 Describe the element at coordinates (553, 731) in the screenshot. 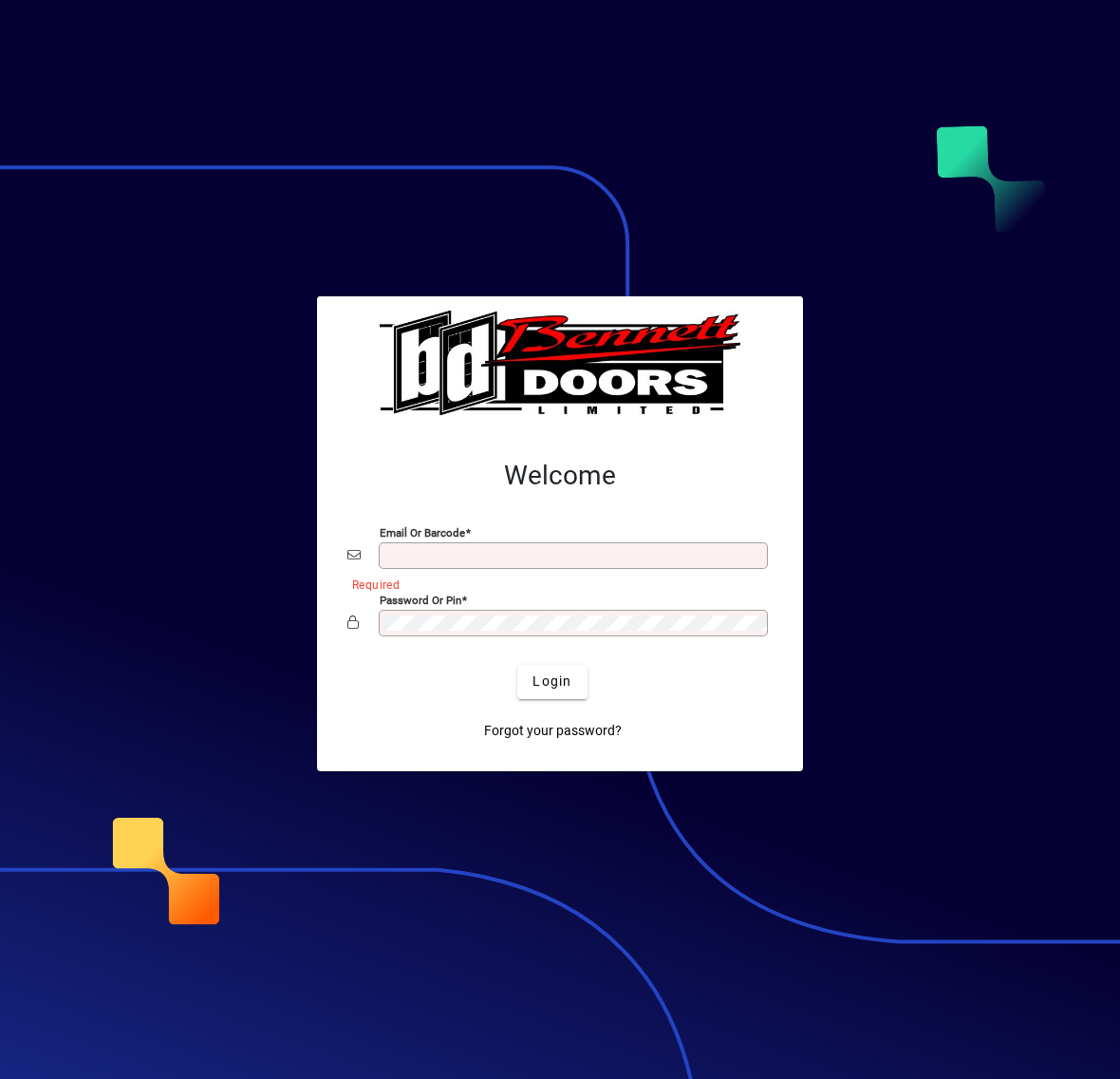

I see `a: Forgot your password?` at that location.